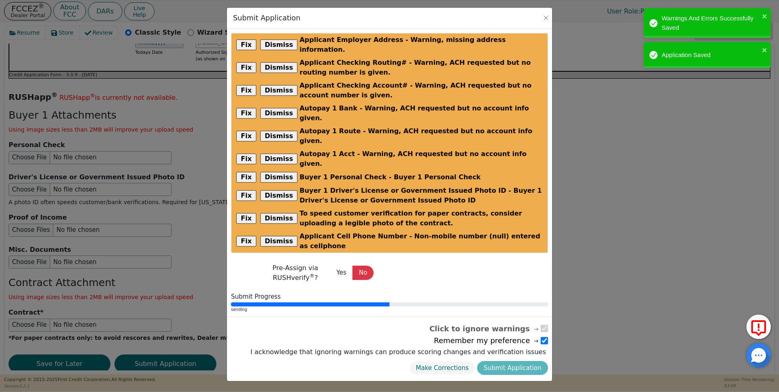  Describe the element at coordinates (267, 18) in the screenshot. I see `h3: Submit Application` at that location.